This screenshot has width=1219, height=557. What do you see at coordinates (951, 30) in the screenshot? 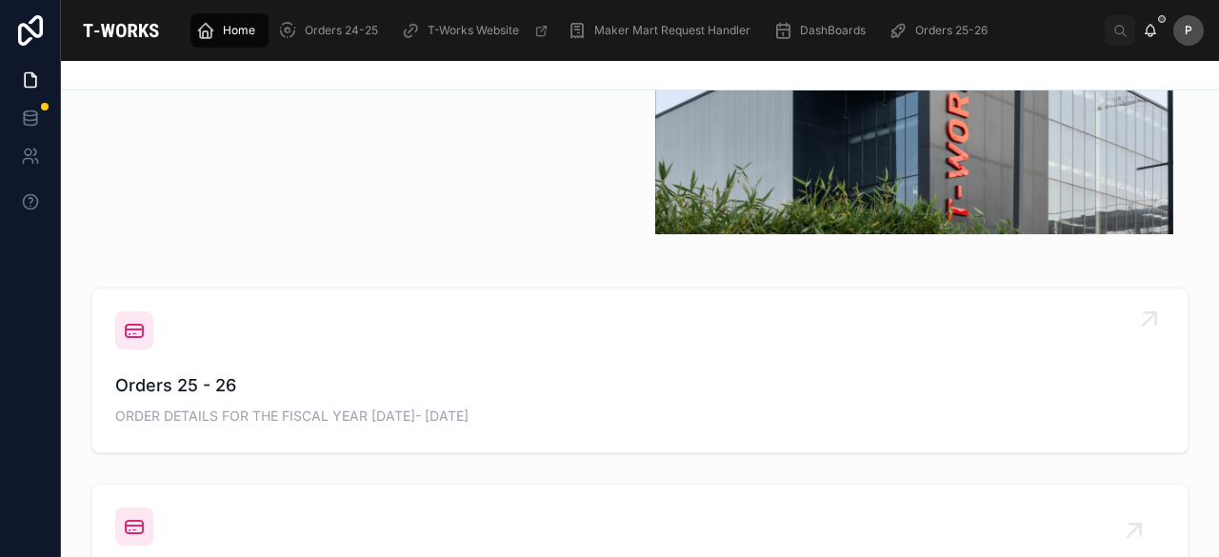
I see `span: Orders 25-26` at bounding box center [951, 30].